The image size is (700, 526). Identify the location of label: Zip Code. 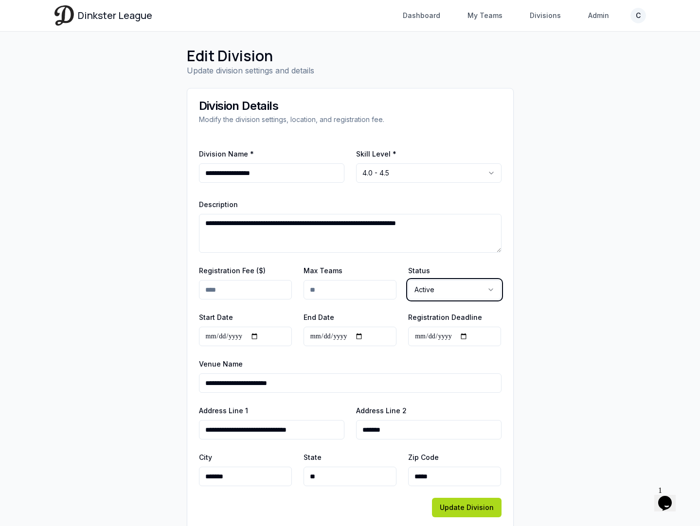
(423, 457).